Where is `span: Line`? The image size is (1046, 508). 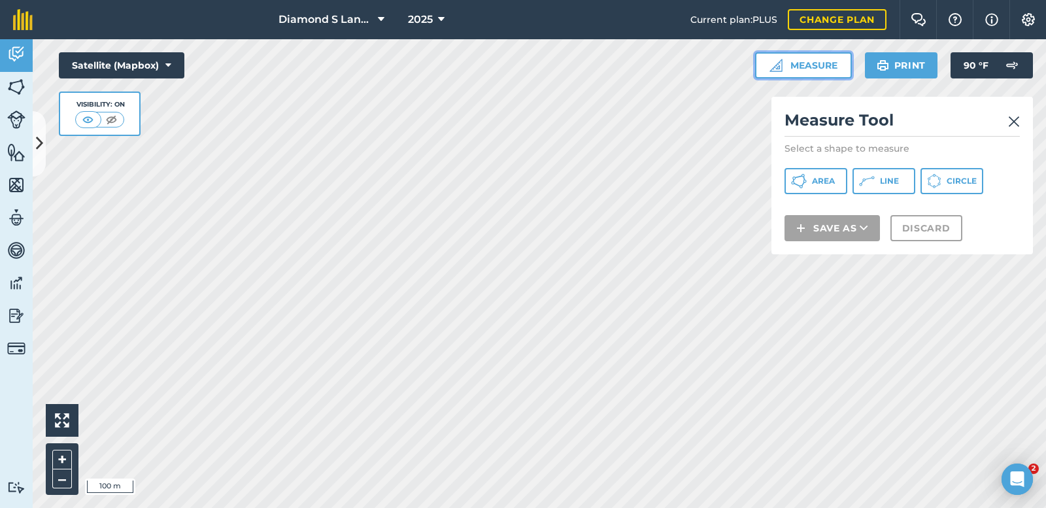
span: Line is located at coordinates (889, 181).